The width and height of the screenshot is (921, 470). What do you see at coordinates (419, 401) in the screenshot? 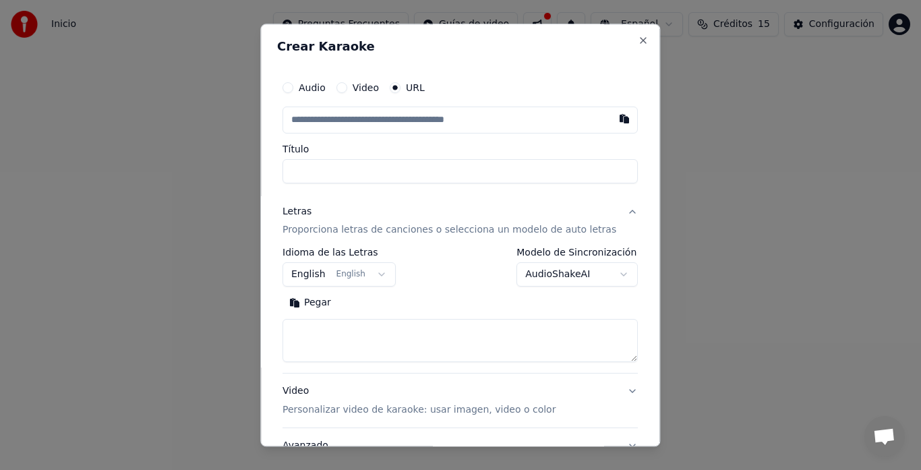
I see `div: Video` at bounding box center [419, 401].